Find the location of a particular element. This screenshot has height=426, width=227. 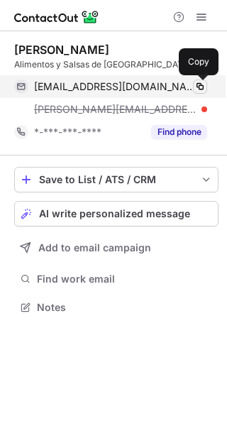

button: Add to email campaign is located at coordinates (116, 248).